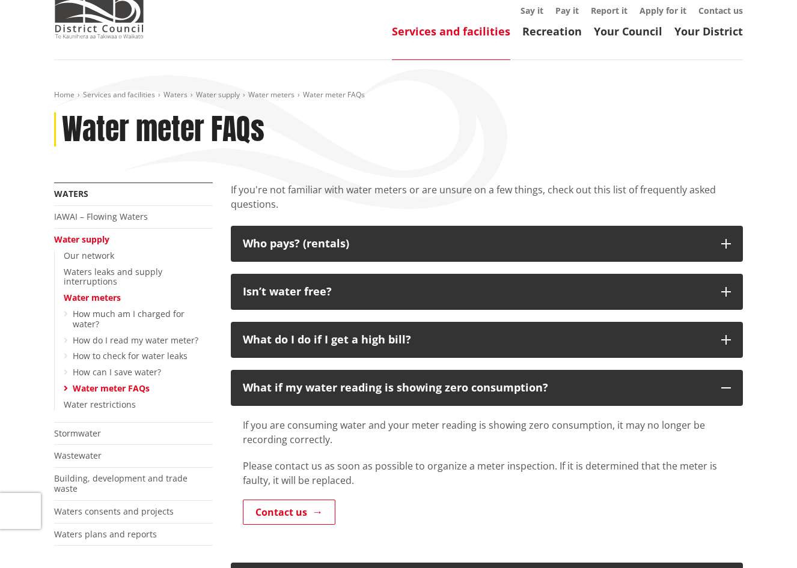 Image resolution: width=797 pixels, height=568 pixels. What do you see at coordinates (163, 130) in the screenshot?
I see `h1: Water meter FAQs` at bounding box center [163, 130].